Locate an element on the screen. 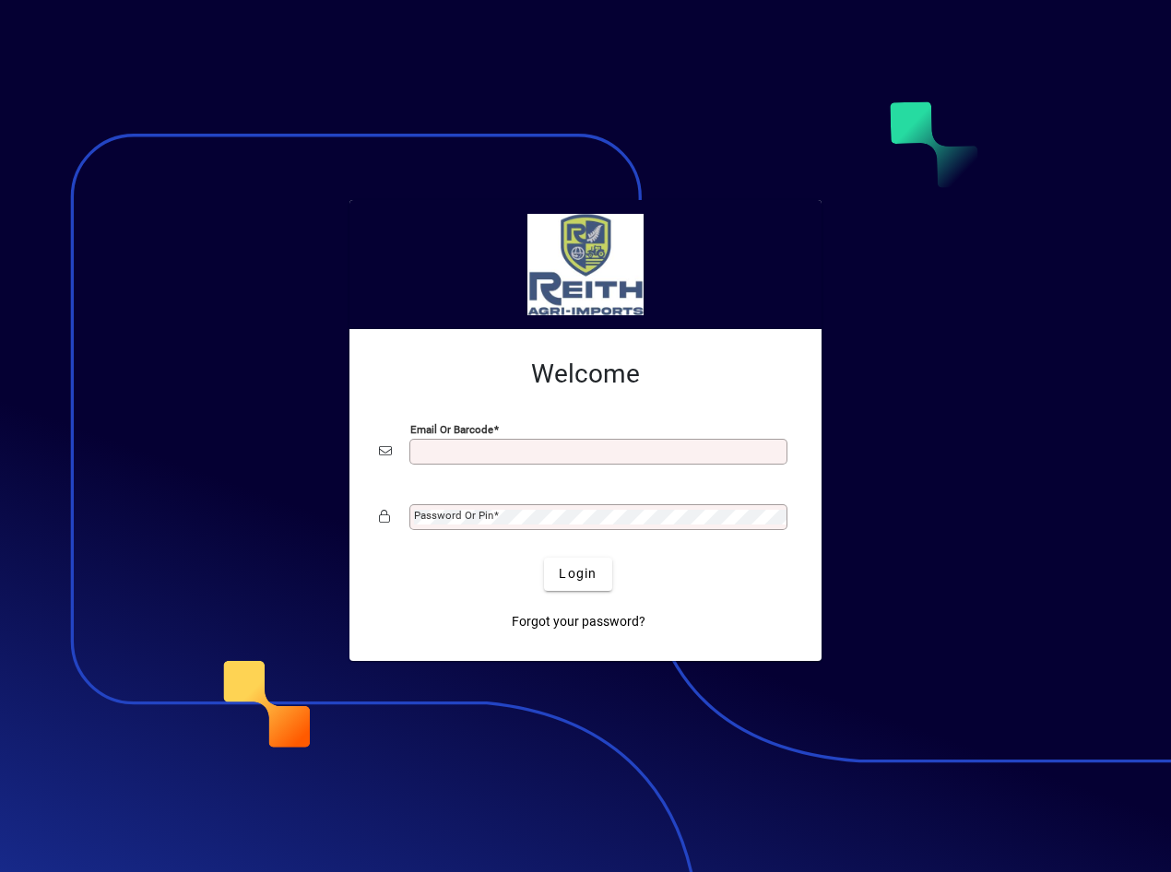 The height and width of the screenshot is (872, 1171). h2: Welcome is located at coordinates (585, 374).